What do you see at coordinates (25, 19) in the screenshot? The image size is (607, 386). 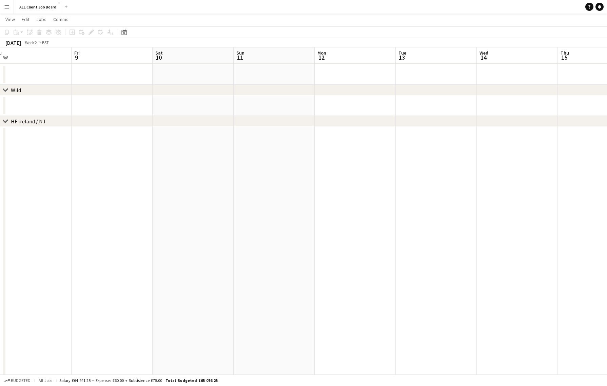 I see `span: Edit` at bounding box center [25, 19].